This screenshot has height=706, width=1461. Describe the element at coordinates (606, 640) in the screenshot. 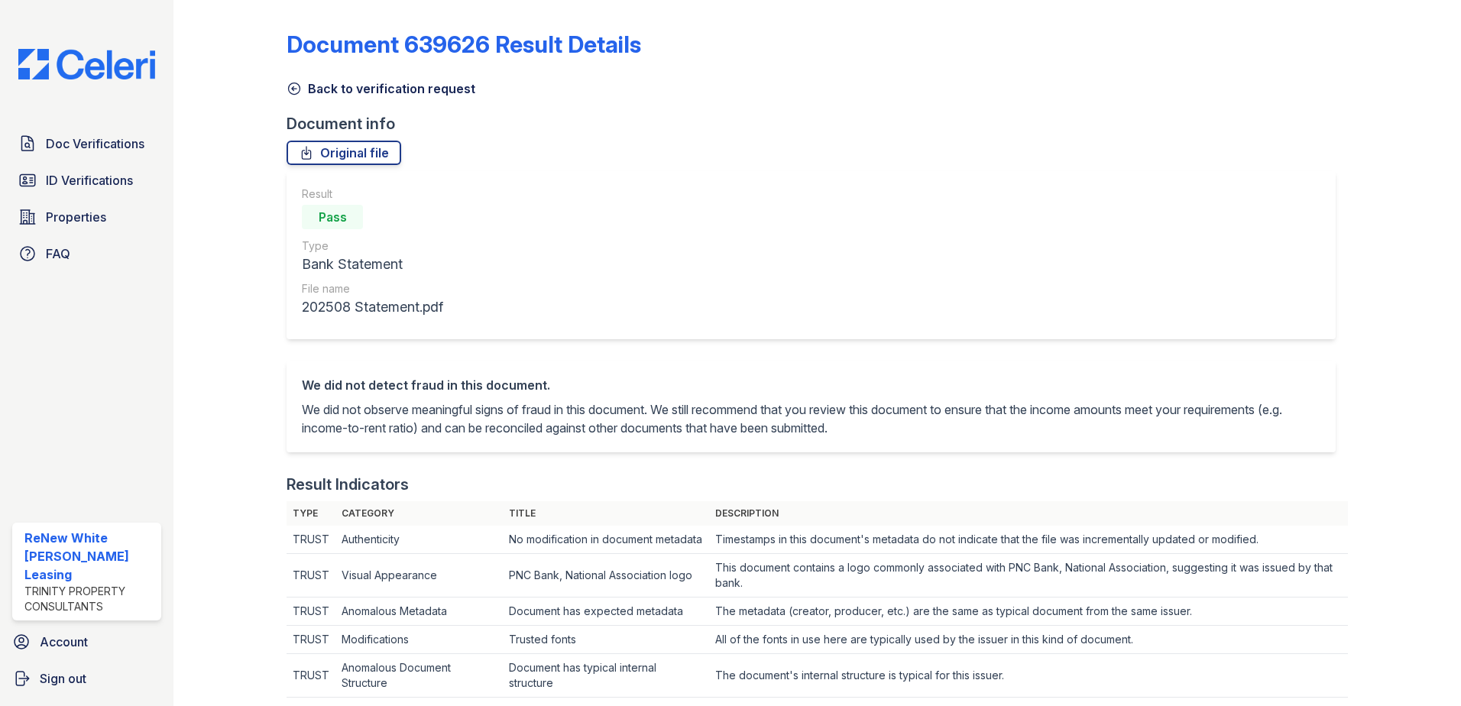

I see `td: Trusted fonts` at that location.